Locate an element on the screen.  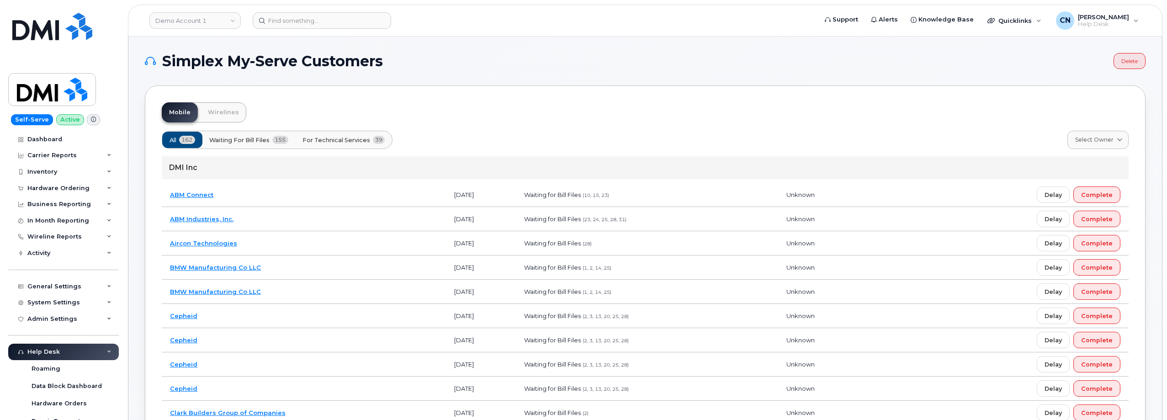
a: Aircon Technologies is located at coordinates (203, 243).